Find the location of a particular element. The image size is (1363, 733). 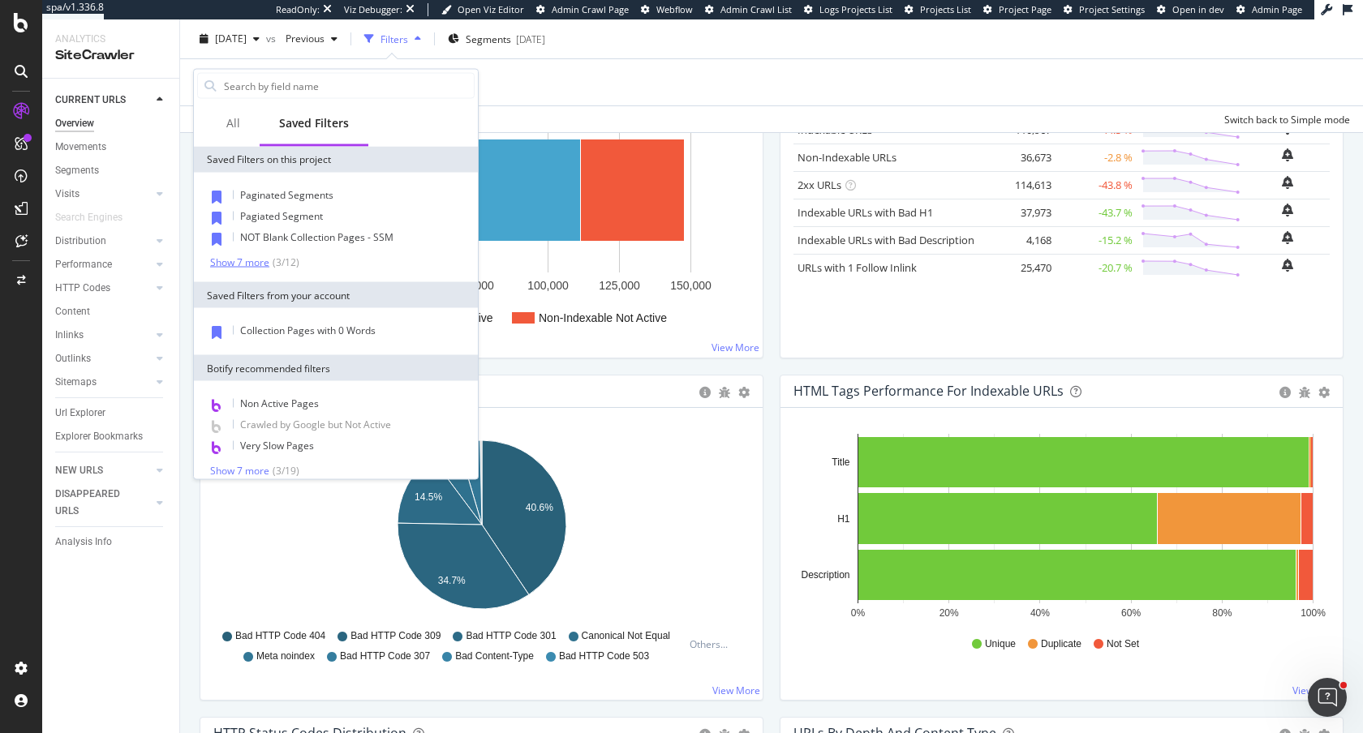

div: CURRENT URLS is located at coordinates (90, 100).